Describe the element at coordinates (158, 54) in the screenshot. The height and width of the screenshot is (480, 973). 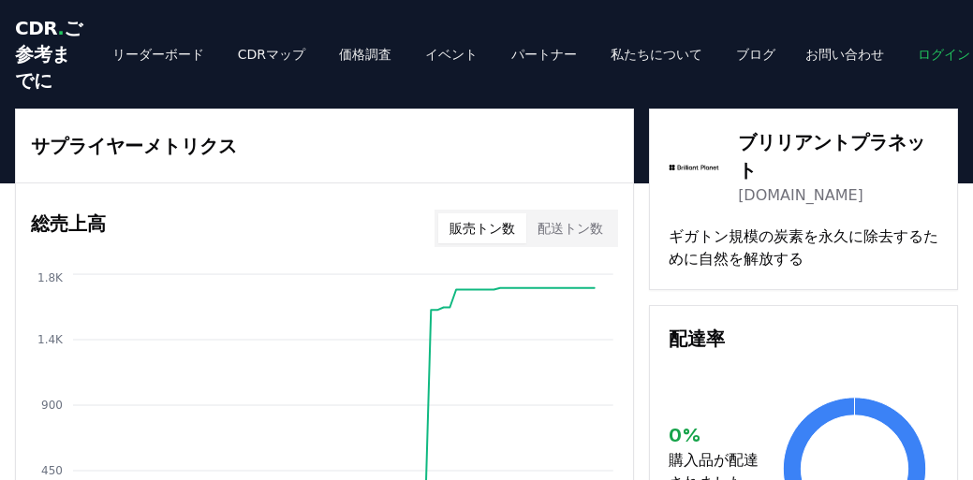
I see `font: リーダーボード` at that location.